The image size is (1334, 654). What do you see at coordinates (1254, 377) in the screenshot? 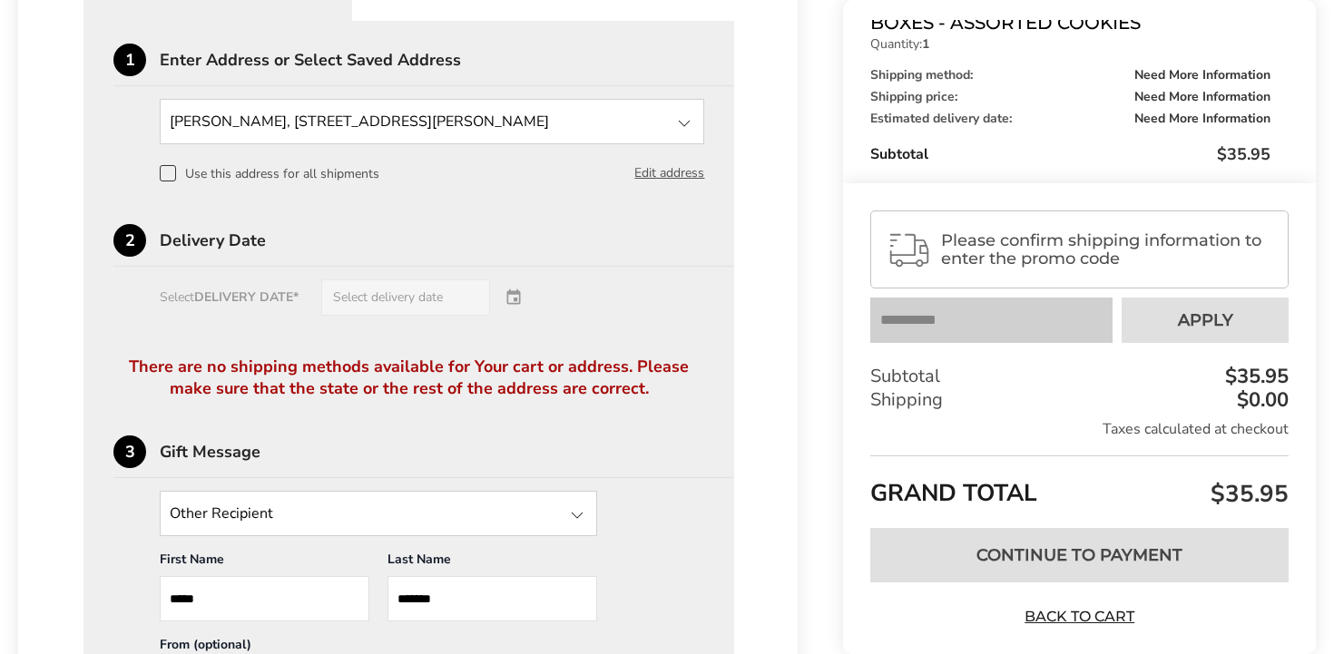
I see `div: $35.95` at bounding box center [1254, 377].